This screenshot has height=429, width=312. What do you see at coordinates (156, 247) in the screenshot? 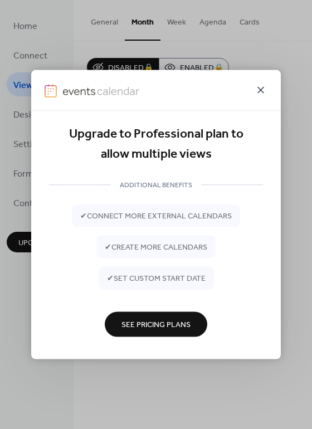
I see `span: ✔ create more calendars` at bounding box center [156, 247].